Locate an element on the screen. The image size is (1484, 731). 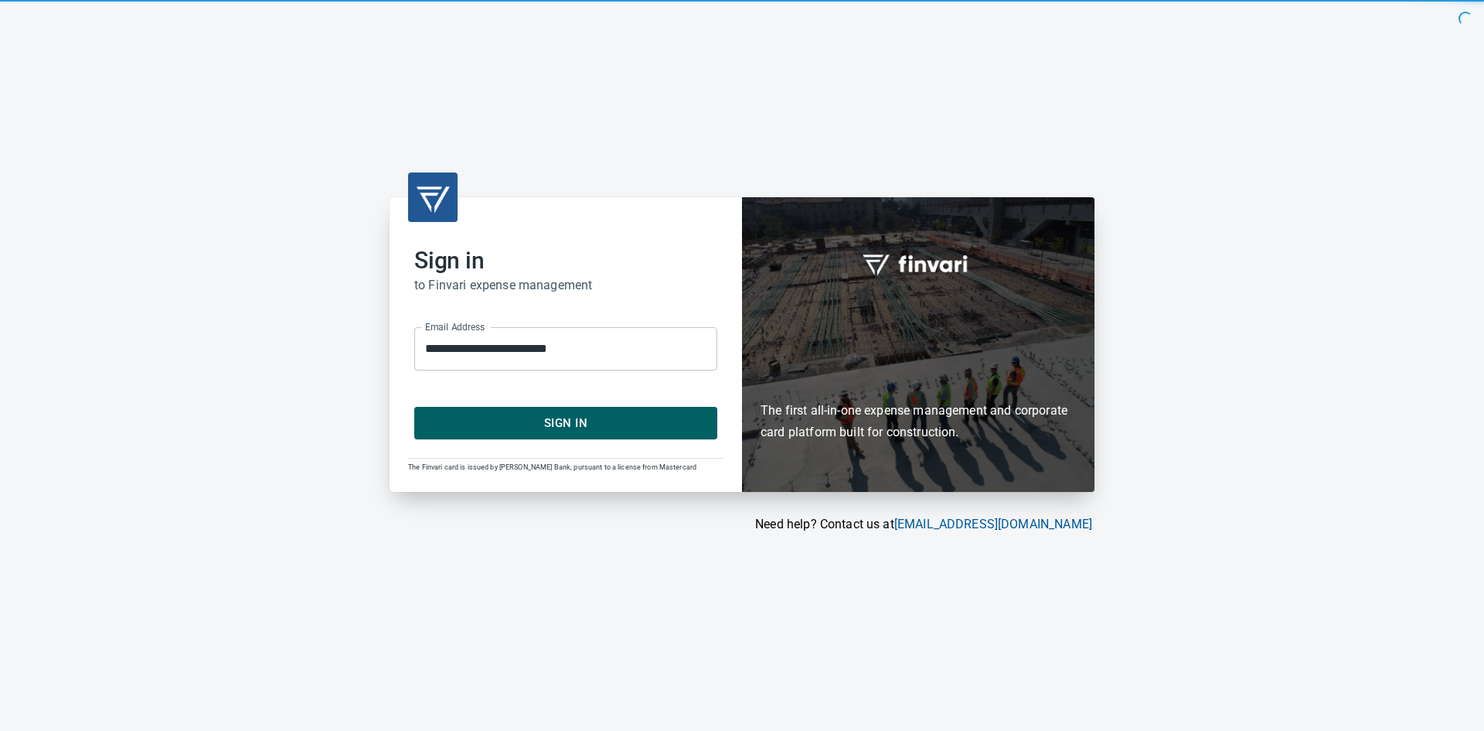
button: Sign In is located at coordinates (566, 423).